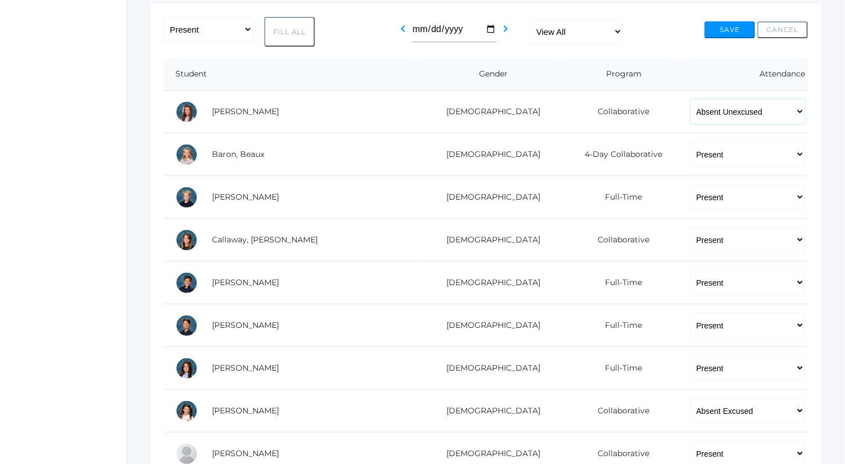 This screenshot has height=464, width=845. What do you see at coordinates (730, 30) in the screenshot?
I see `button: Save` at bounding box center [730, 30].